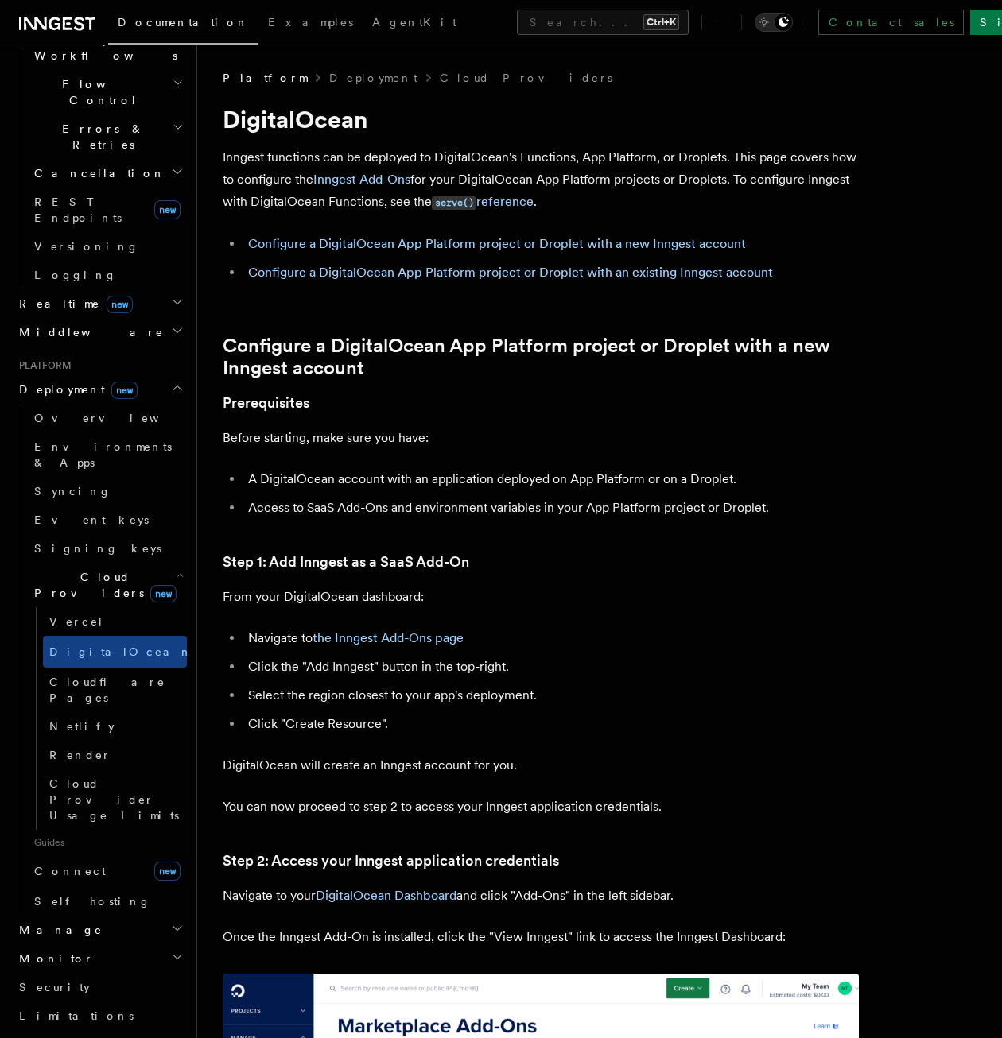 The image size is (1002, 1038). Describe the element at coordinates (114, 622) in the screenshot. I see `a: Vercel` at that location.